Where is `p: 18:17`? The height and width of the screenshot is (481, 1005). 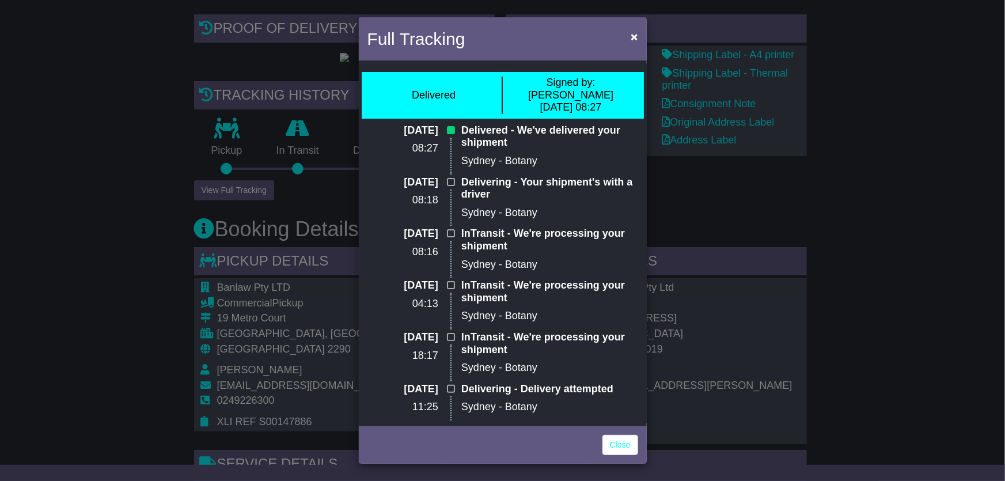
p: 18:17 is located at coordinates (402, 356).